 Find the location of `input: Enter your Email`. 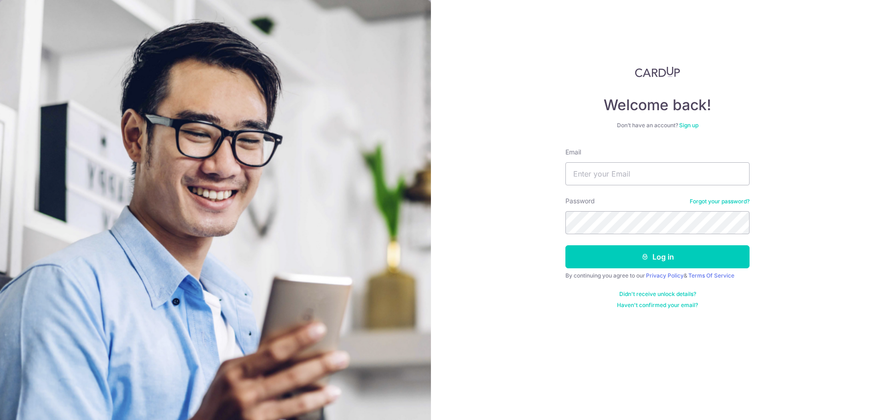

input: Enter your Email is located at coordinates (658, 174).